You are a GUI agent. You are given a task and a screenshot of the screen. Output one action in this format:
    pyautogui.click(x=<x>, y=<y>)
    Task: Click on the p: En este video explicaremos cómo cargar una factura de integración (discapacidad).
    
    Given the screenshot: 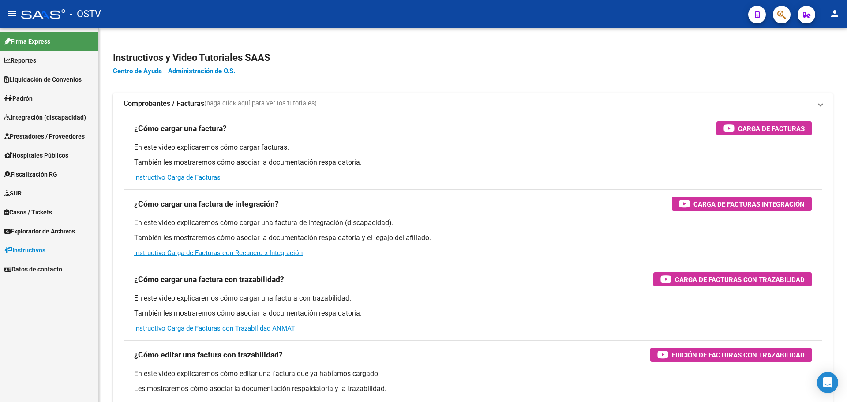 What is the action you would take?
    pyautogui.click(x=473, y=223)
    